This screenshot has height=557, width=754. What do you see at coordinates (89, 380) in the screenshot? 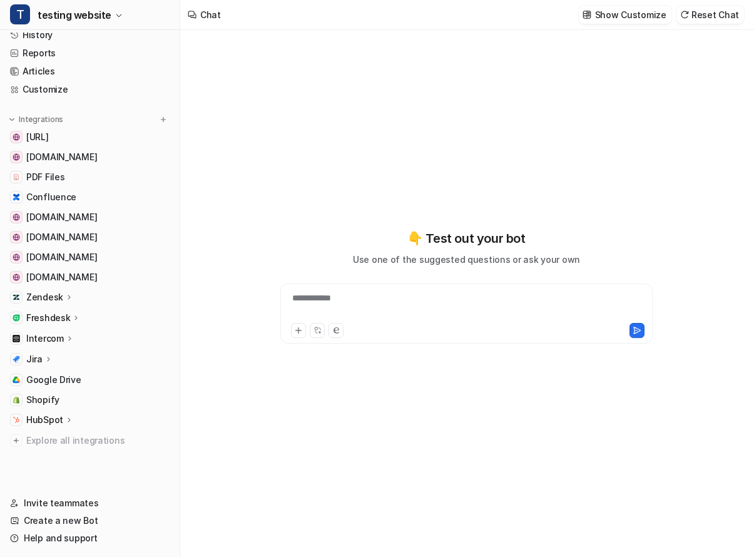
I see `a: Google DriveGoogle Drive` at bounding box center [89, 380].